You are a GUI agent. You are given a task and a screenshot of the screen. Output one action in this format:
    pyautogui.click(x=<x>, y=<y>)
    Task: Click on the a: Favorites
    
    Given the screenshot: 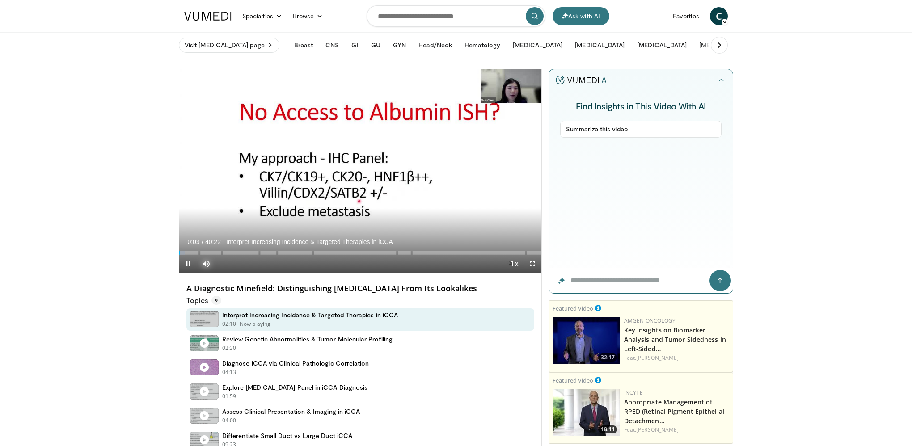 What is the action you would take?
    pyautogui.click(x=686, y=16)
    